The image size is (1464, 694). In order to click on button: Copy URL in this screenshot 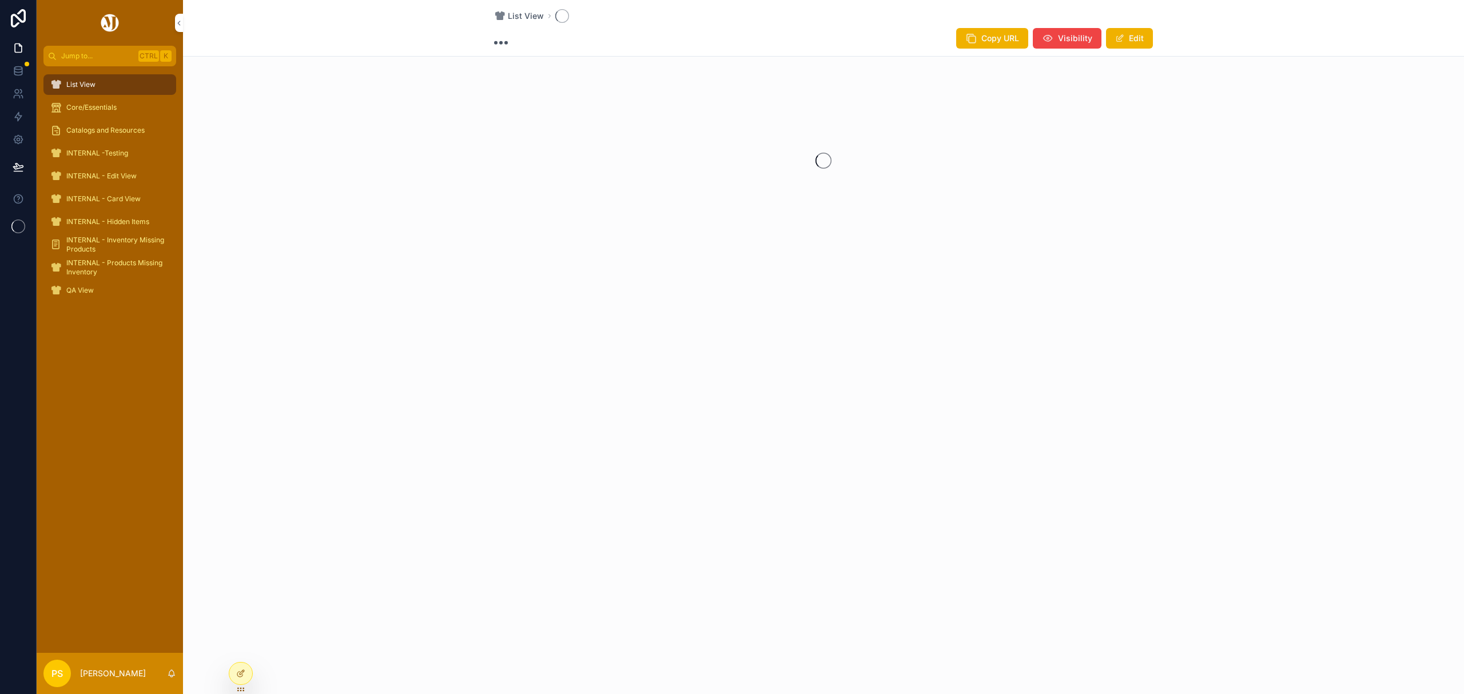, I will do `click(992, 38)`.